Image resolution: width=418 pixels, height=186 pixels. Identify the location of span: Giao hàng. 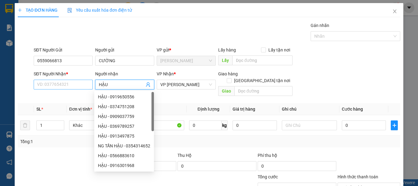
(228, 74).